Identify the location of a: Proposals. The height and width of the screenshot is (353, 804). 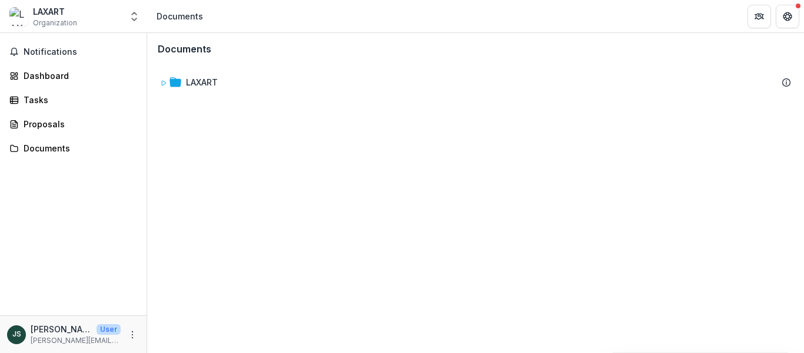
(73, 124).